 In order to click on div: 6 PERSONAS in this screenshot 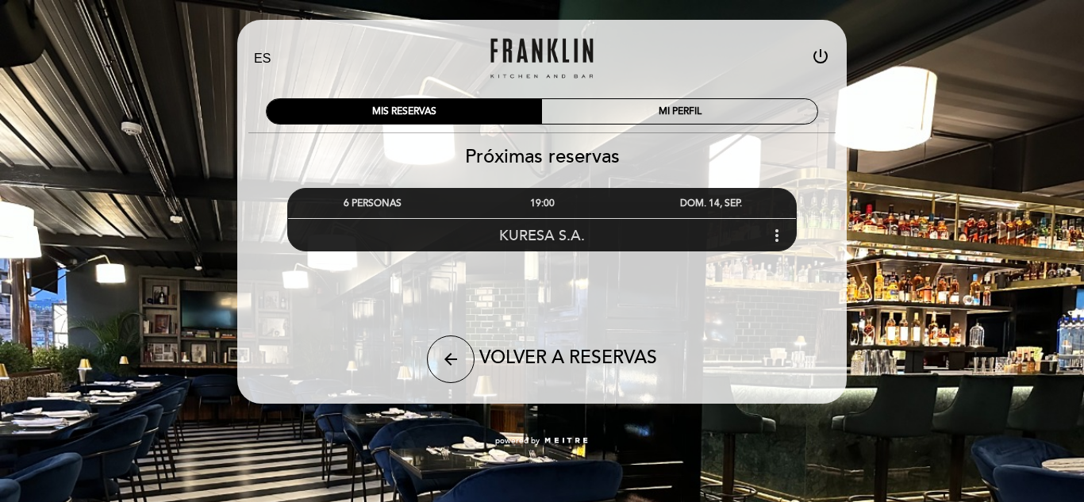, I will do `click(372, 203)`.